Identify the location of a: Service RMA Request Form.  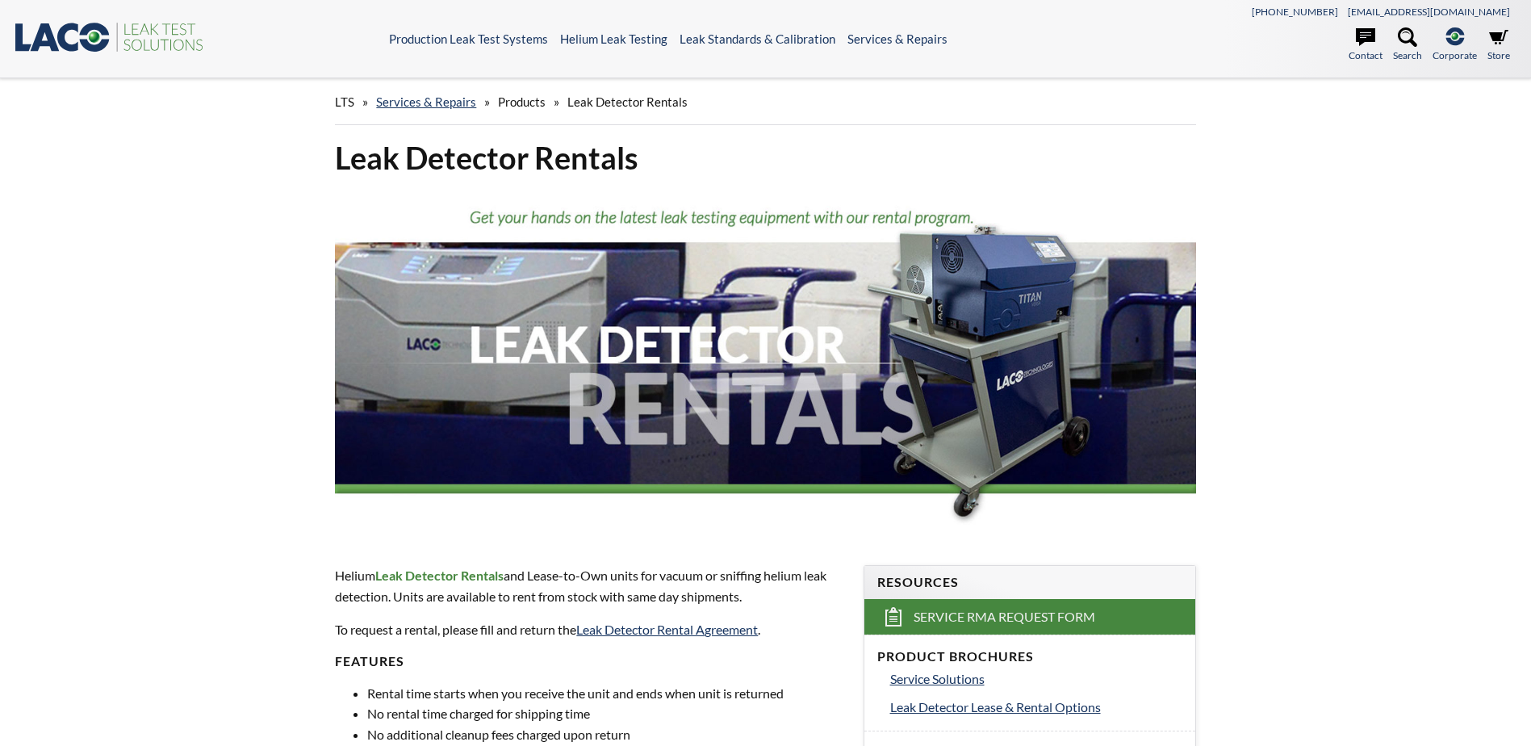
(1030, 617).